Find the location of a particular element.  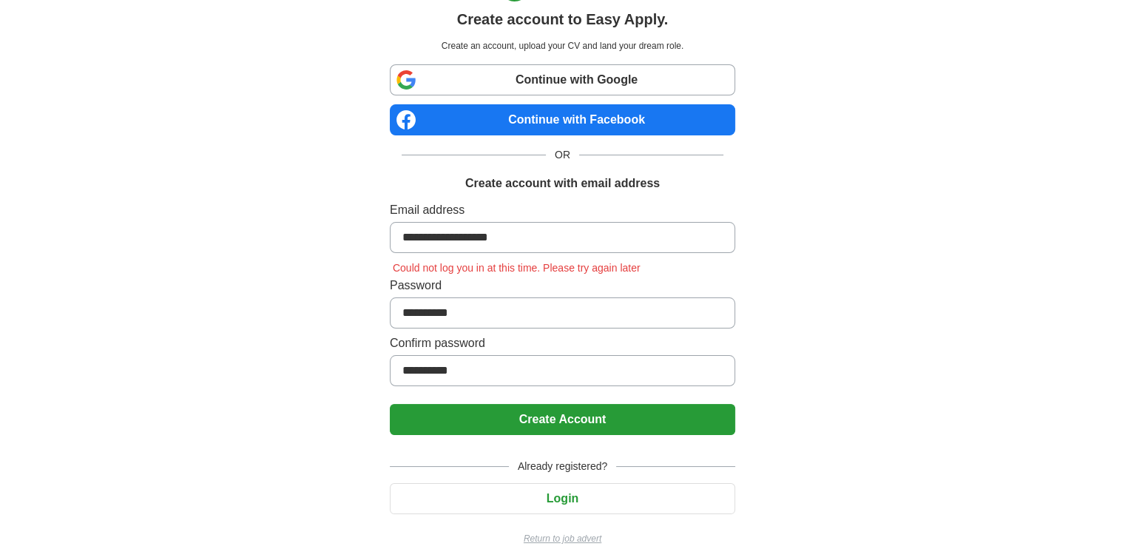

label: Confirm password is located at coordinates (562, 343).